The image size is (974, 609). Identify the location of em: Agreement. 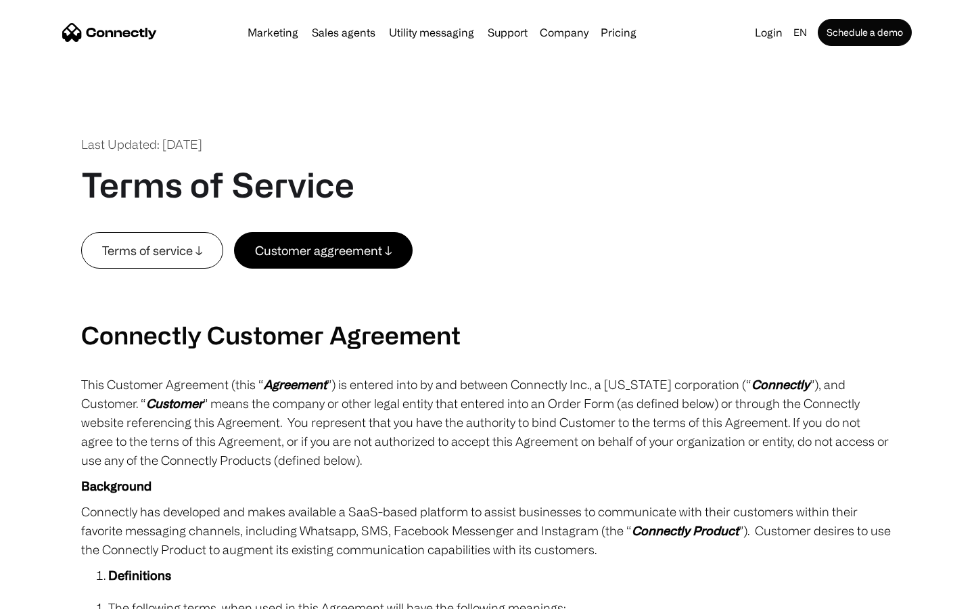
(295, 384).